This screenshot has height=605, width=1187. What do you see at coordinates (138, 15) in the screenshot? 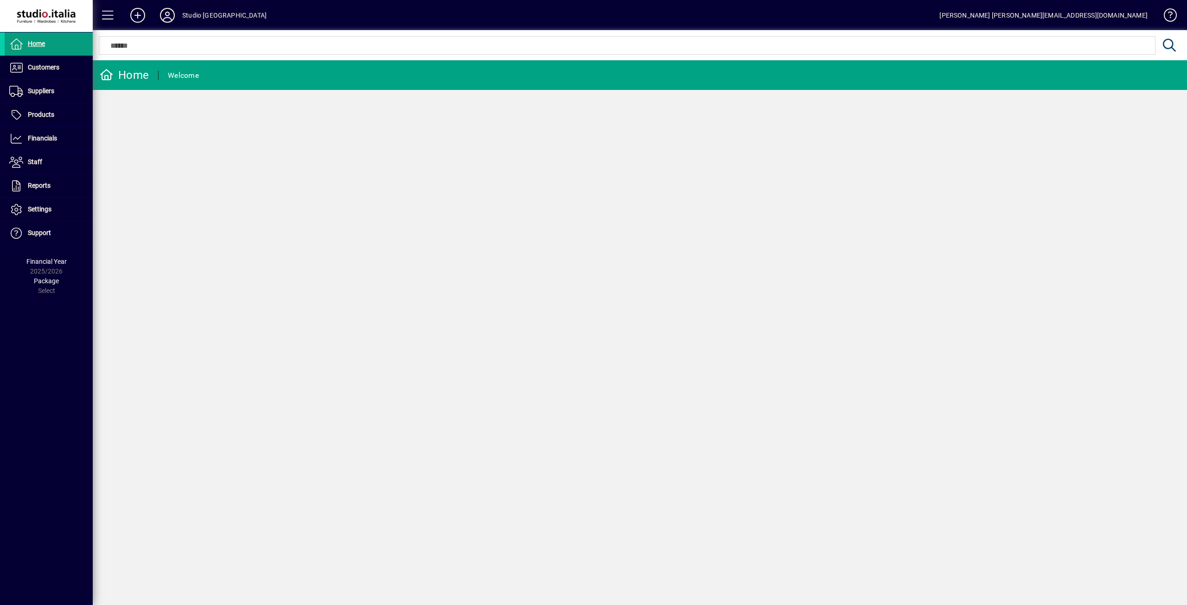
I see `button: Add` at bounding box center [138, 15].